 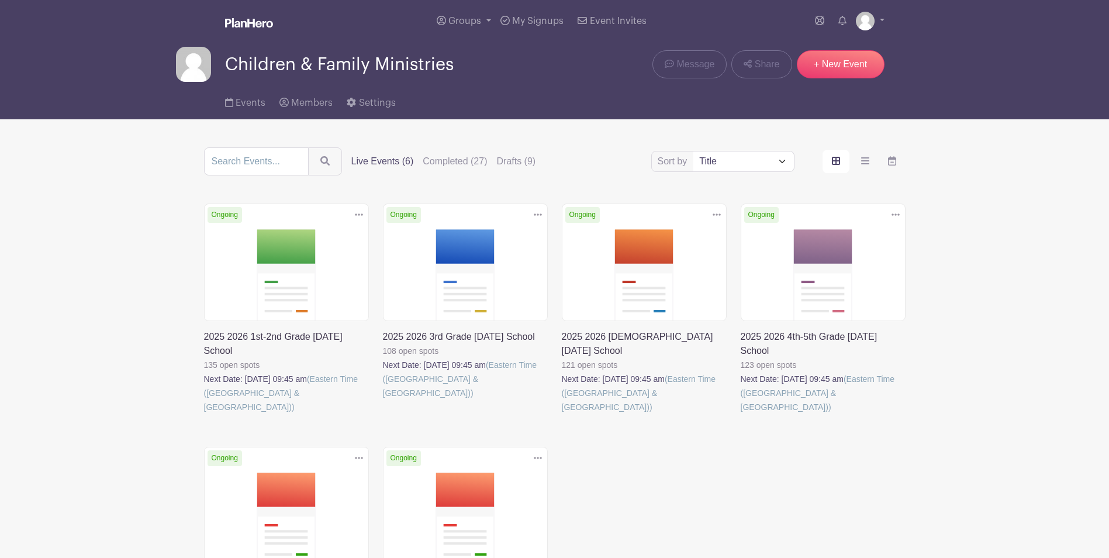 What do you see at coordinates (382, 161) in the screenshot?
I see `label: Live Events (6)` at bounding box center [382, 161].